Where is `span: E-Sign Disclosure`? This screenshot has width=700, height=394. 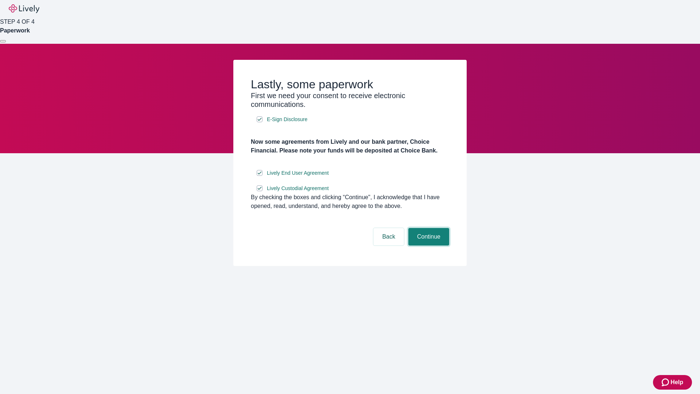
span: E-Sign Disclosure is located at coordinates (287, 119).